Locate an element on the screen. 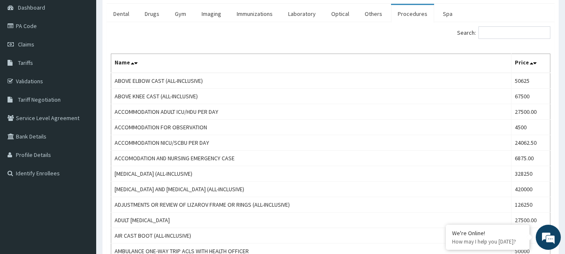 This screenshot has width=565, height=254. span: Claims is located at coordinates (26, 44).